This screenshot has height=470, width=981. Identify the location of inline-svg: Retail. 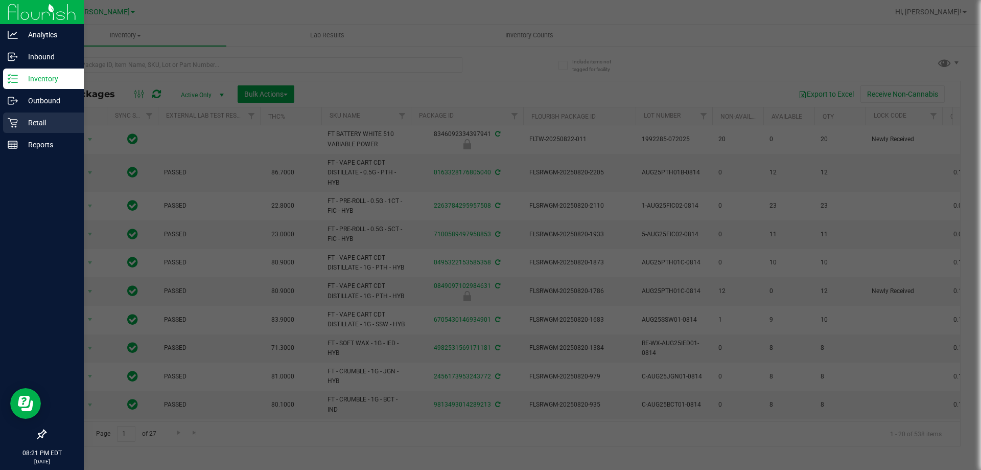
(13, 123).